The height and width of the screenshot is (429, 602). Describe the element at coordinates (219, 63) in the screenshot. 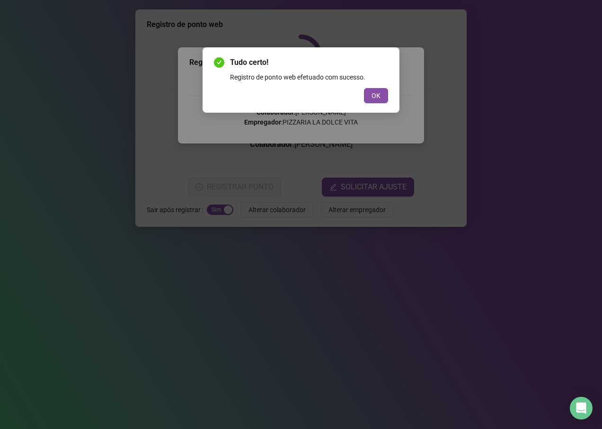

I see `span: check-circle` at that location.